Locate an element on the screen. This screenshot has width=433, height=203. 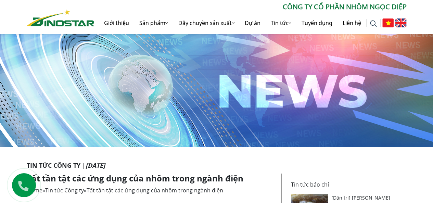
p: Tin tức Công ty | is located at coordinates (217, 165).